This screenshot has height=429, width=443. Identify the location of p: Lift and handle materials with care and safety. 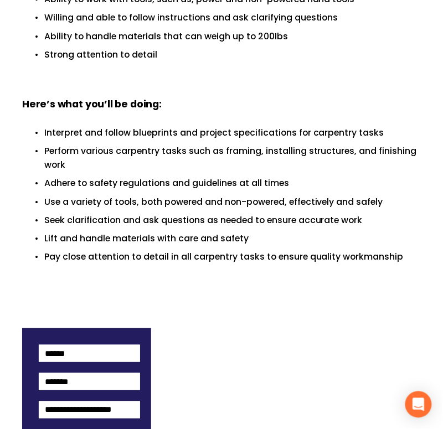
(232, 238).